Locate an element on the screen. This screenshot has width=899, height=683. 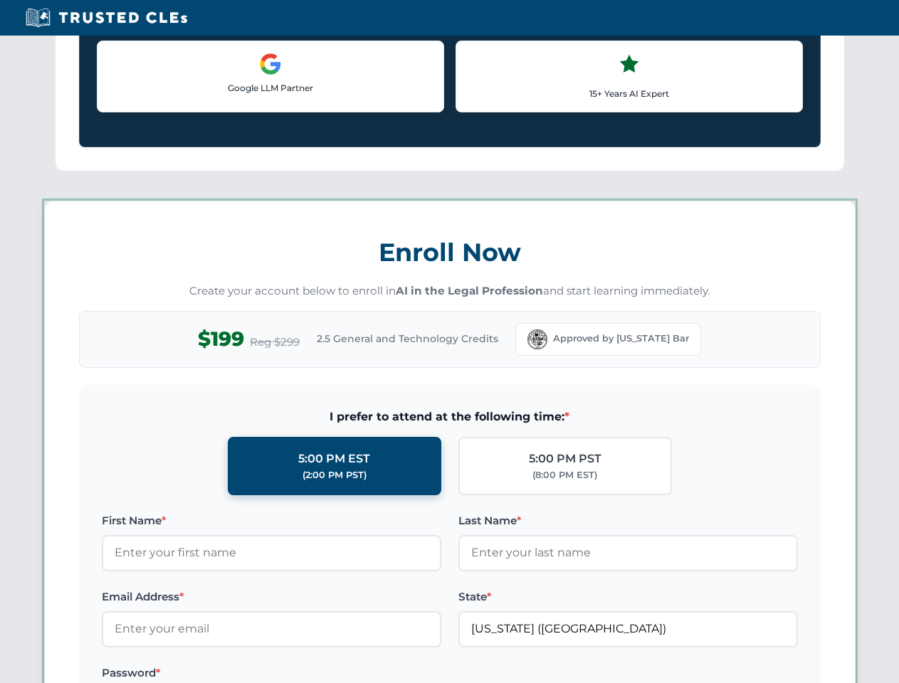
label: State is located at coordinates (627, 597).